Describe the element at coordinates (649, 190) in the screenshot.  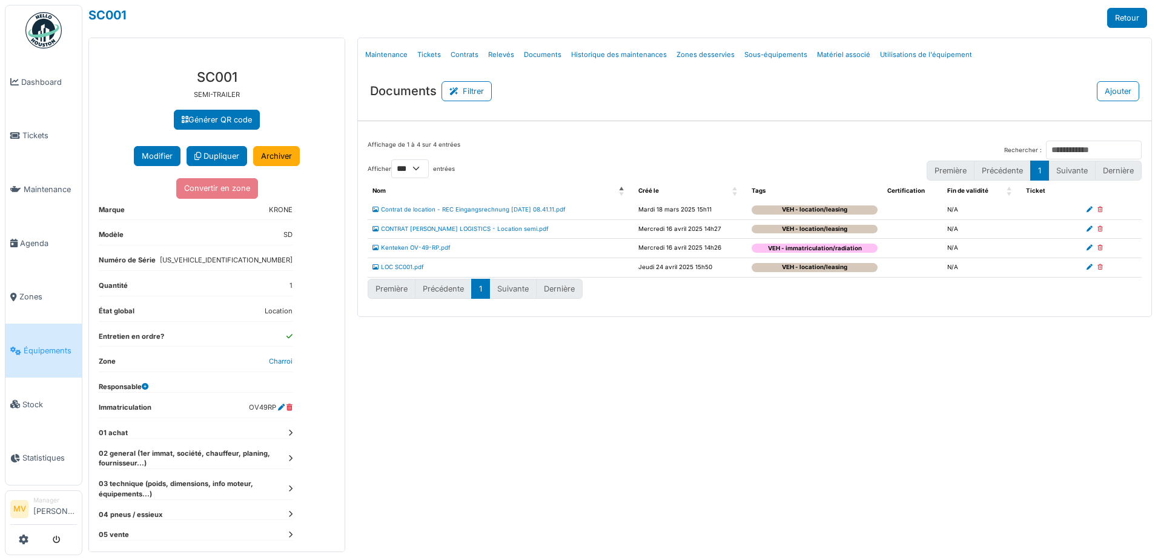
I see `span: Créé le` at that location.